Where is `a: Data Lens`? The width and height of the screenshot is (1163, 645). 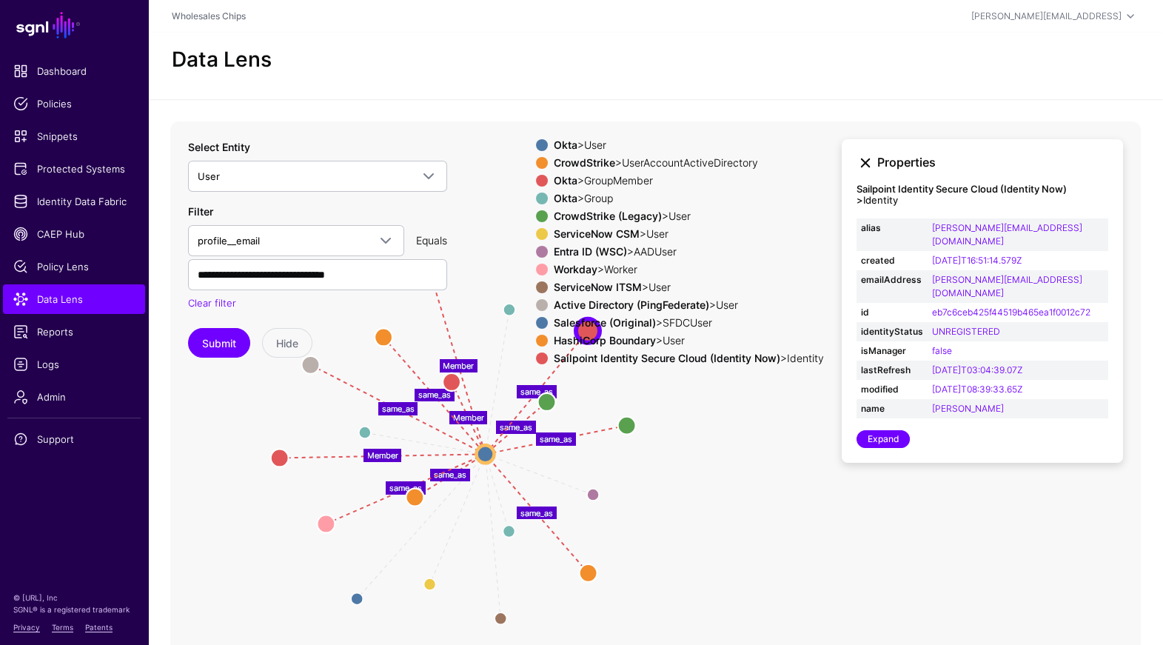
a: Data Lens is located at coordinates (74, 299).